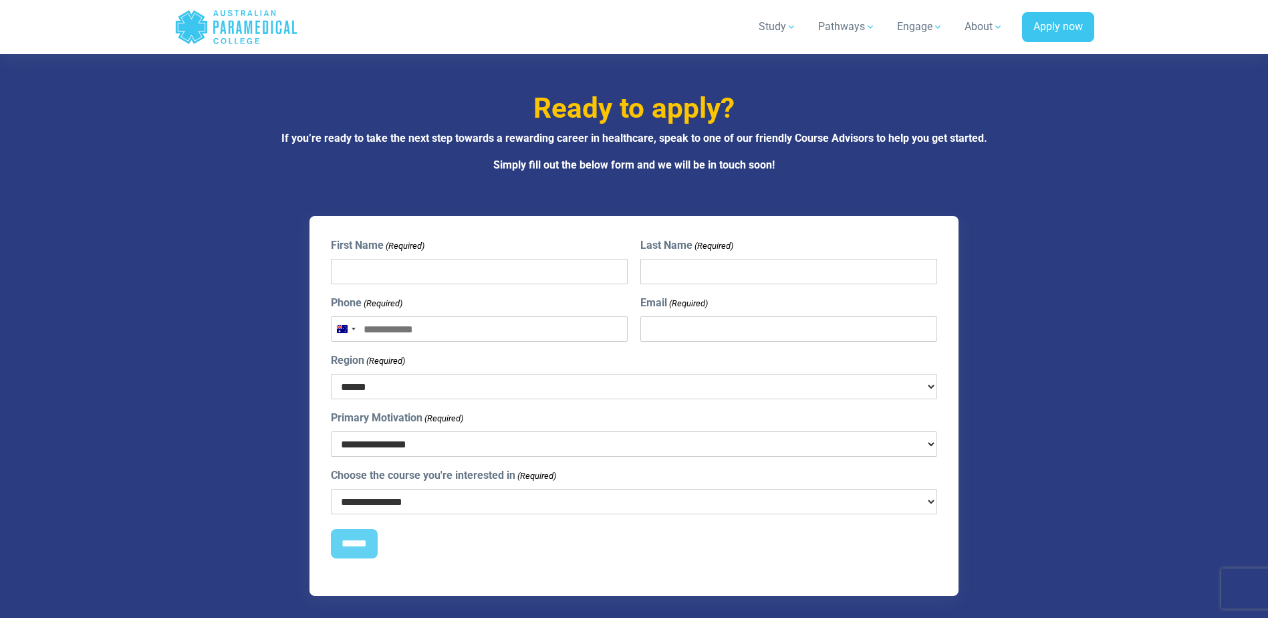  What do you see at coordinates (920, 27) in the screenshot?
I see `a: Engage` at bounding box center [920, 27].